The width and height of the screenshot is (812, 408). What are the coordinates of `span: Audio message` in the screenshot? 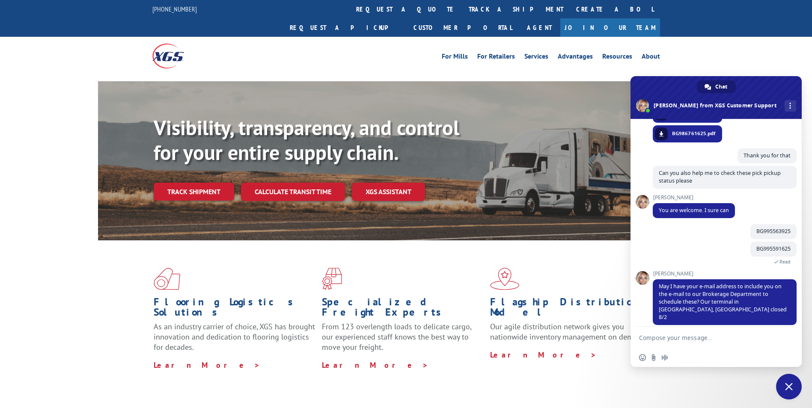 It's located at (664, 358).